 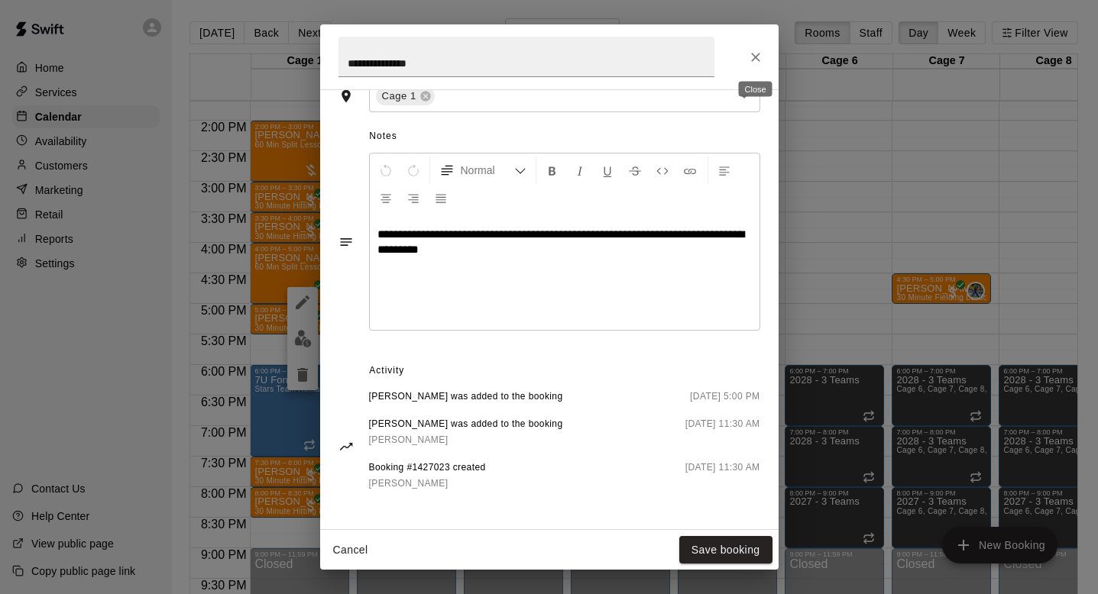 I want to click on button: Close, so click(x=755, y=57).